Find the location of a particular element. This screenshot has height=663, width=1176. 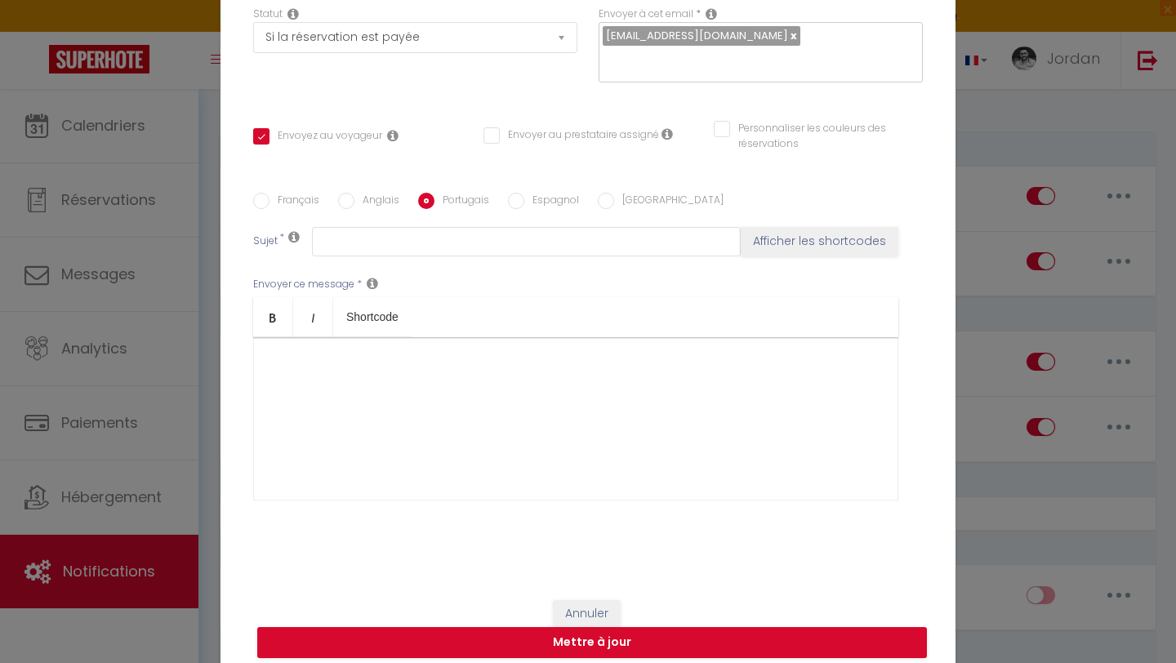

a: Shortcode is located at coordinates (372, 317).